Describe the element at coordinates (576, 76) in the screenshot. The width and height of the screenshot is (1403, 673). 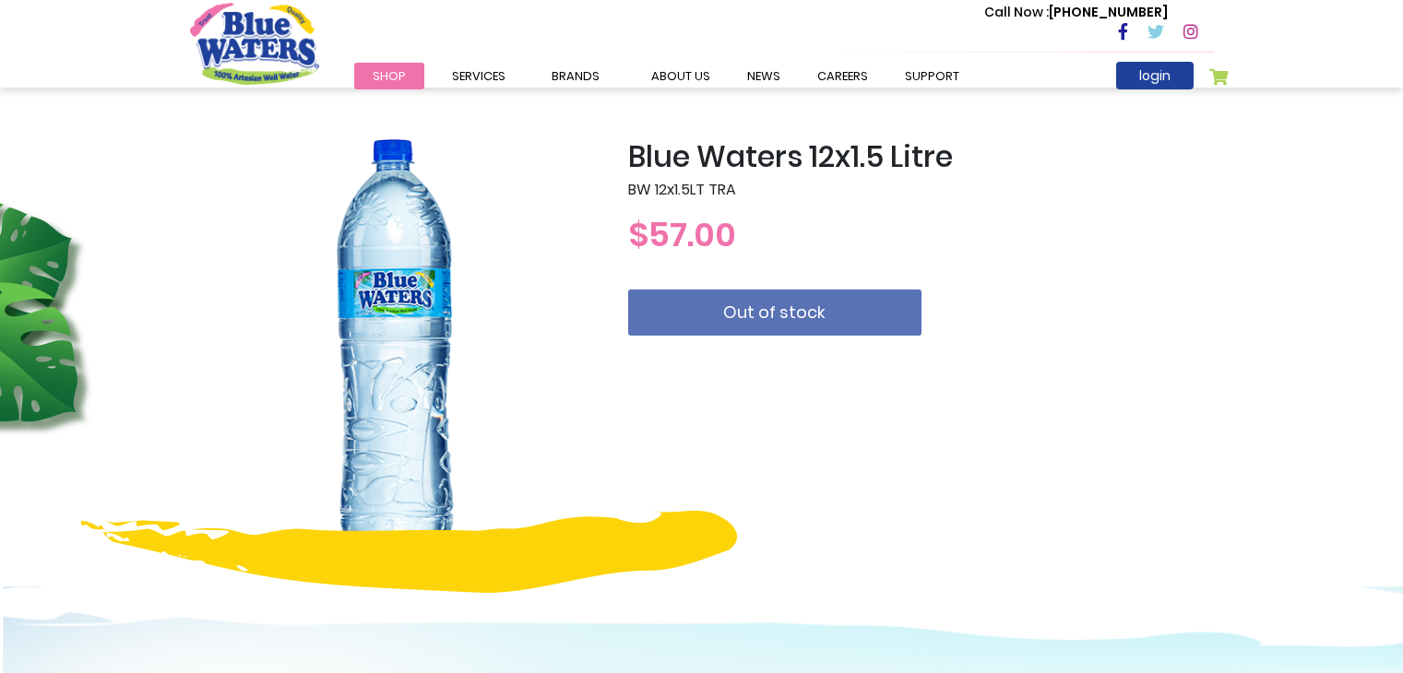
I see `span: Brands` at that location.